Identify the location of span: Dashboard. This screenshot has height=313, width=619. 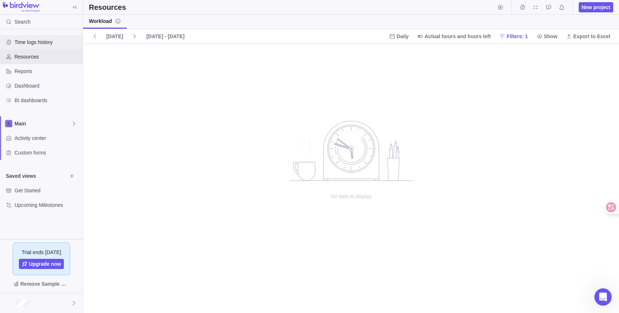
(47, 86).